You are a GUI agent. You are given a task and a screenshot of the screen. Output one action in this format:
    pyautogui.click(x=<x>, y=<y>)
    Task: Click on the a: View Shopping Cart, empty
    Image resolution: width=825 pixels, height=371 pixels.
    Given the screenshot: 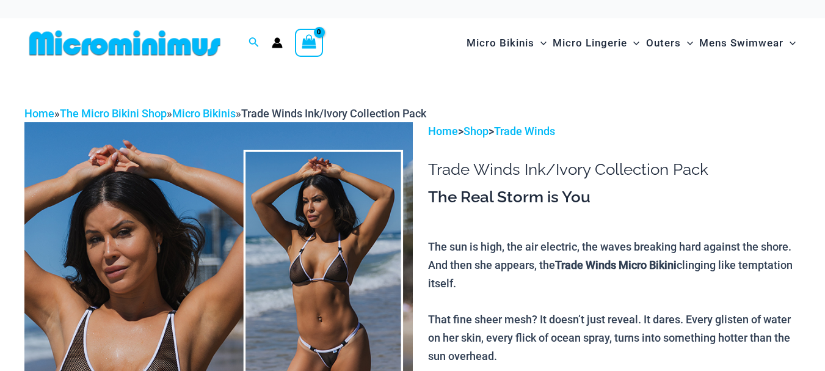 What is the action you would take?
    pyautogui.click(x=309, y=43)
    